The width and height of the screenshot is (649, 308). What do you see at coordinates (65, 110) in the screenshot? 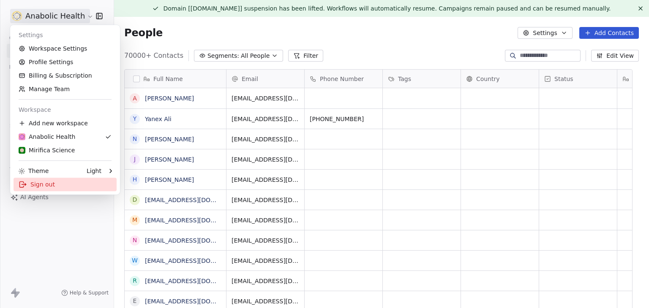
I see `div: Workspace` at bounding box center [65, 110].